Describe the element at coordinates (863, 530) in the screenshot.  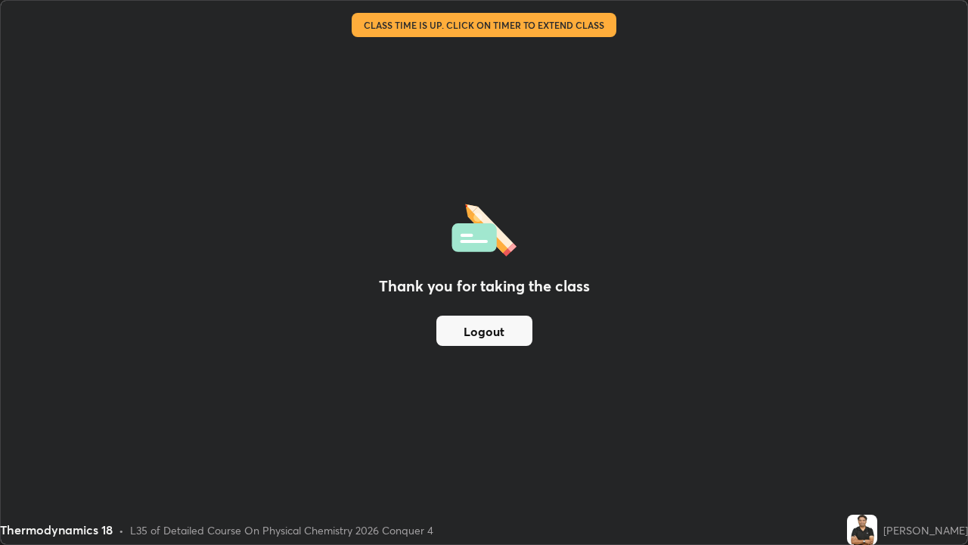
I see `img: 61b8cc34d08742a995870d73e30419f3.jpg` at that location.